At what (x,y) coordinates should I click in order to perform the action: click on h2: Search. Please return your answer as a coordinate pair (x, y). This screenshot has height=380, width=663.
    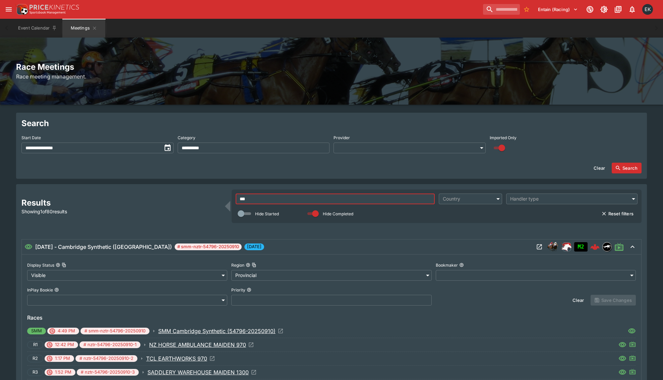
    Looking at the image, I should click on (332, 123).